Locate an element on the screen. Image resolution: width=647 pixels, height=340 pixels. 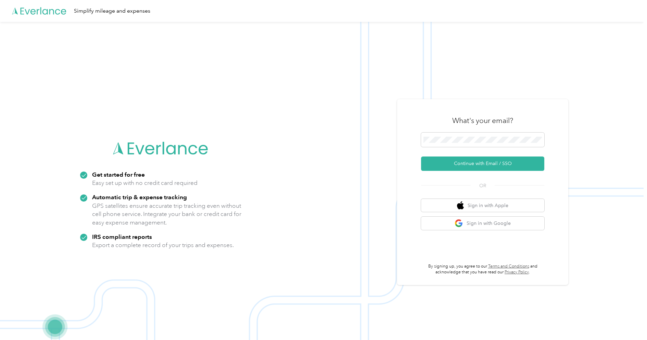
p: Export a complete record of your trips and expenses. is located at coordinates (163, 245).